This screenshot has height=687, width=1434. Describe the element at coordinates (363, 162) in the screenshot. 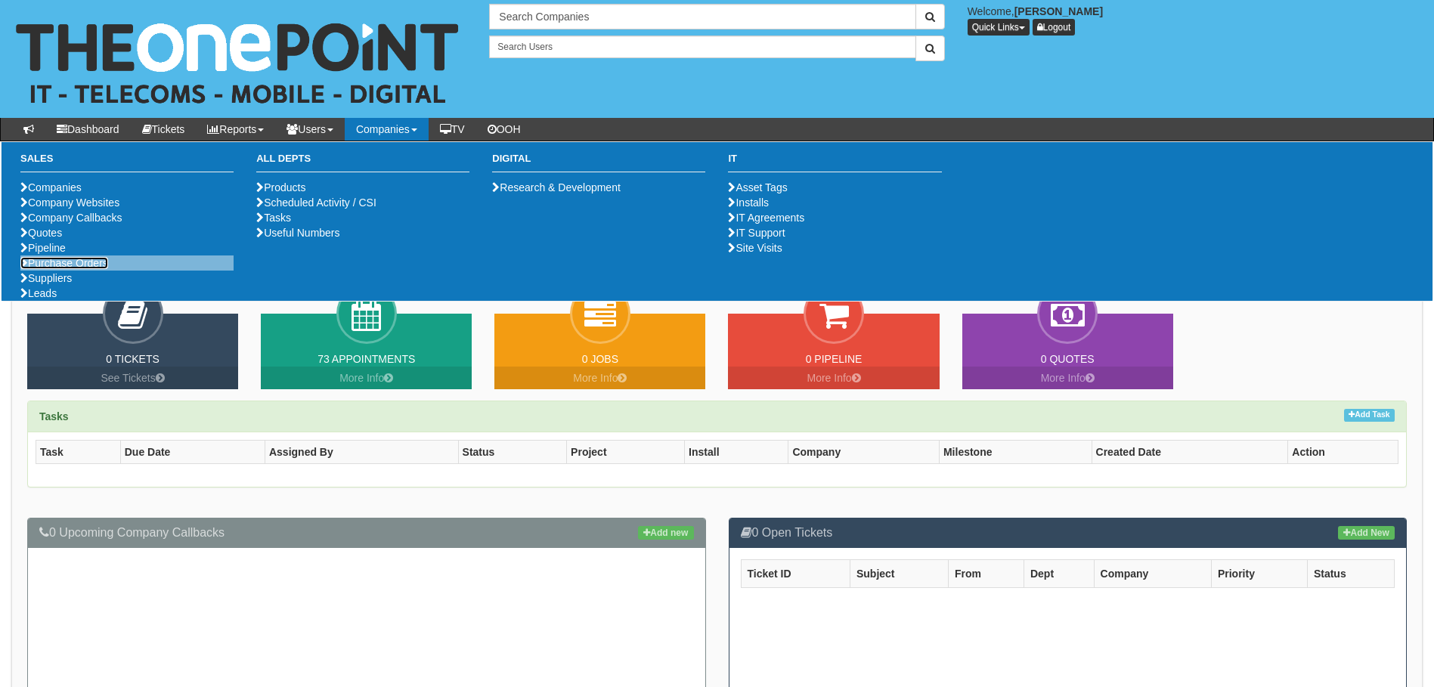

I see `h3: All Depts` at that location.